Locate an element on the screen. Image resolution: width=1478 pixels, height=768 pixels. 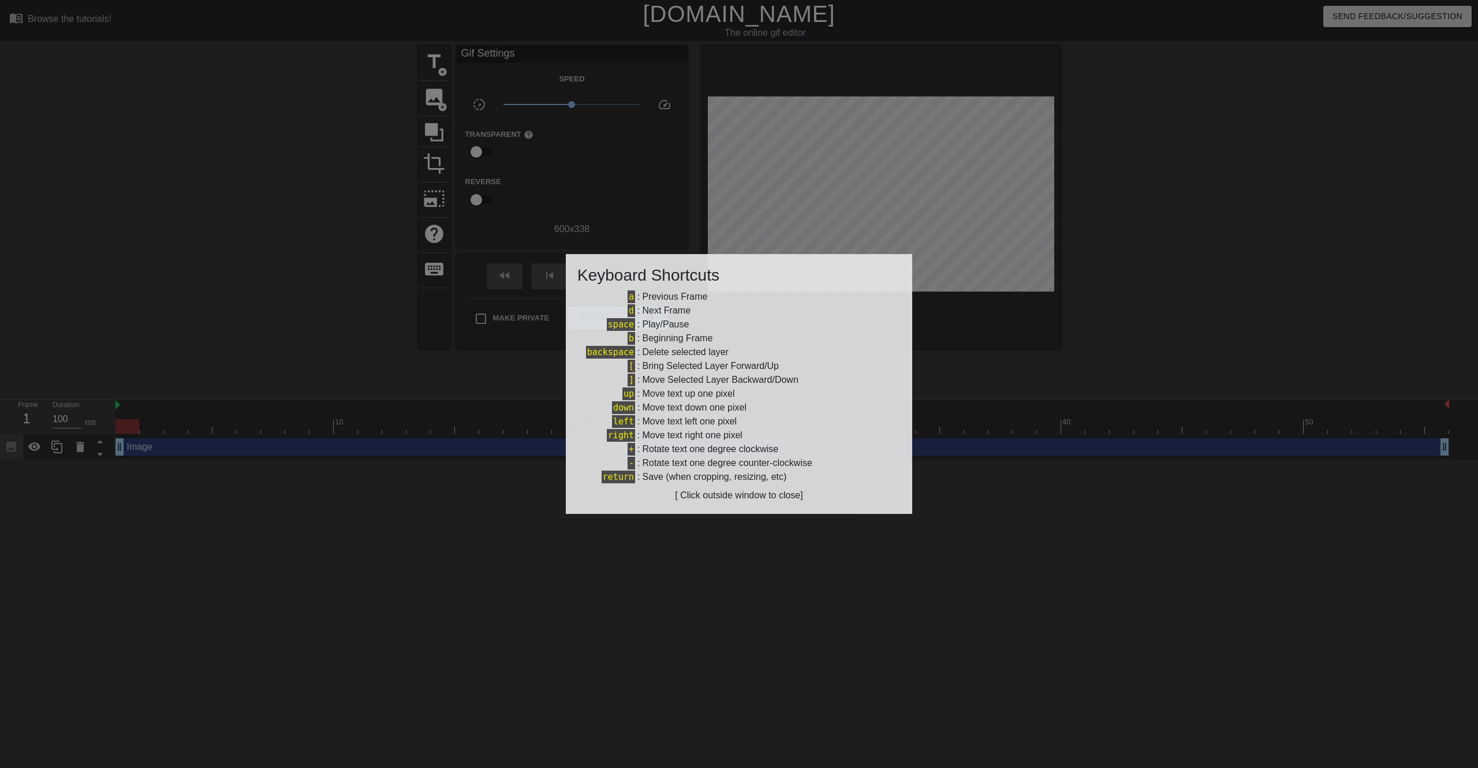
div: Delete selected layer is located at coordinates (685, 352).